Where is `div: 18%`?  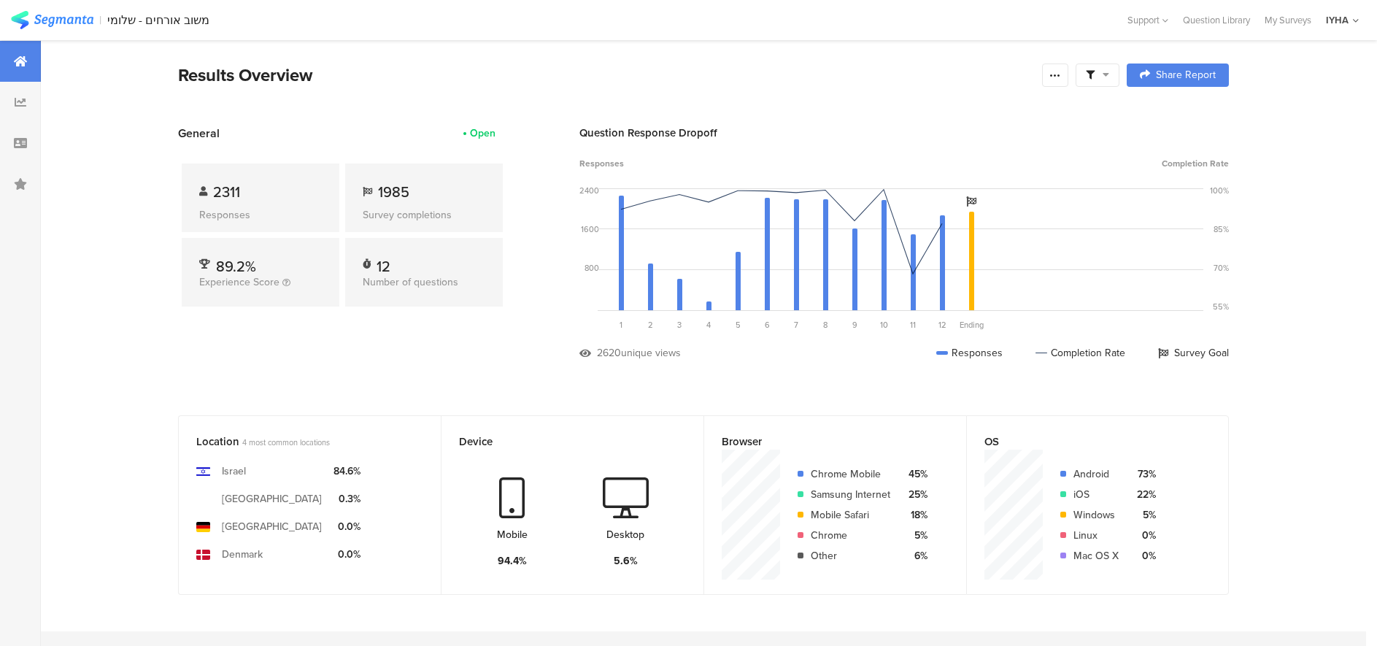 div: 18% is located at coordinates (914, 514).